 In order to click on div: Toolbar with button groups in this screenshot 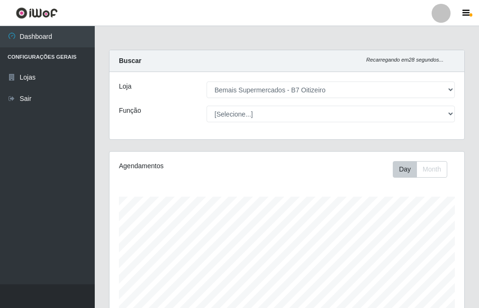, I will do `click(424, 169)`.